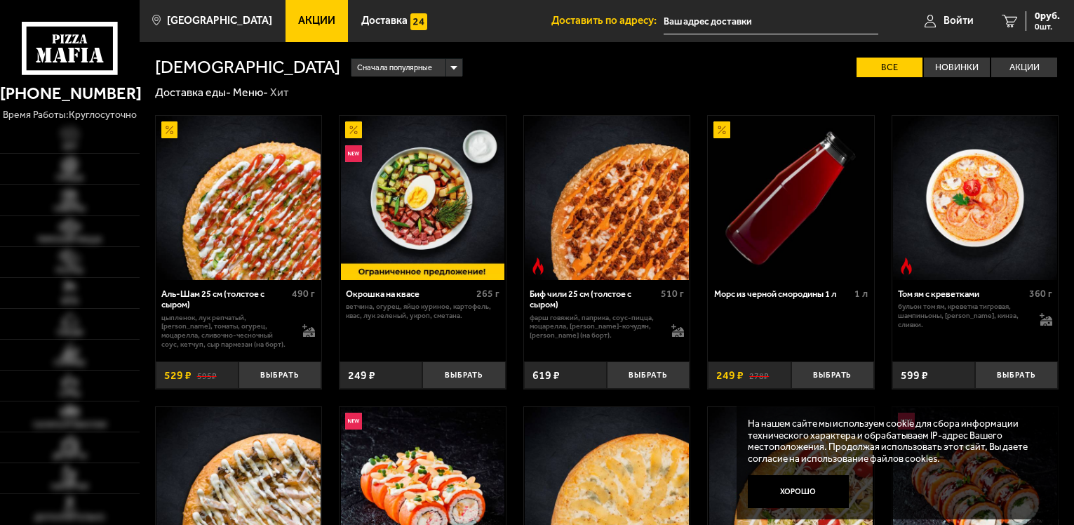  Describe the element at coordinates (488, 293) in the screenshot. I see `span: 265 г` at that location.